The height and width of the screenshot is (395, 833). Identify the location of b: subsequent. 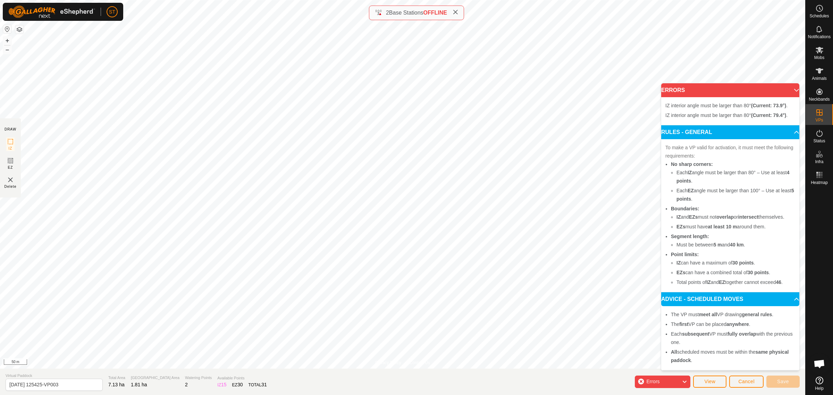
(696, 334).